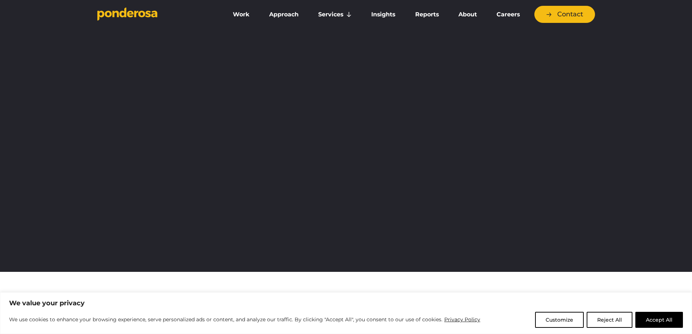  I want to click on p: We value your privacy, so click(346, 303).